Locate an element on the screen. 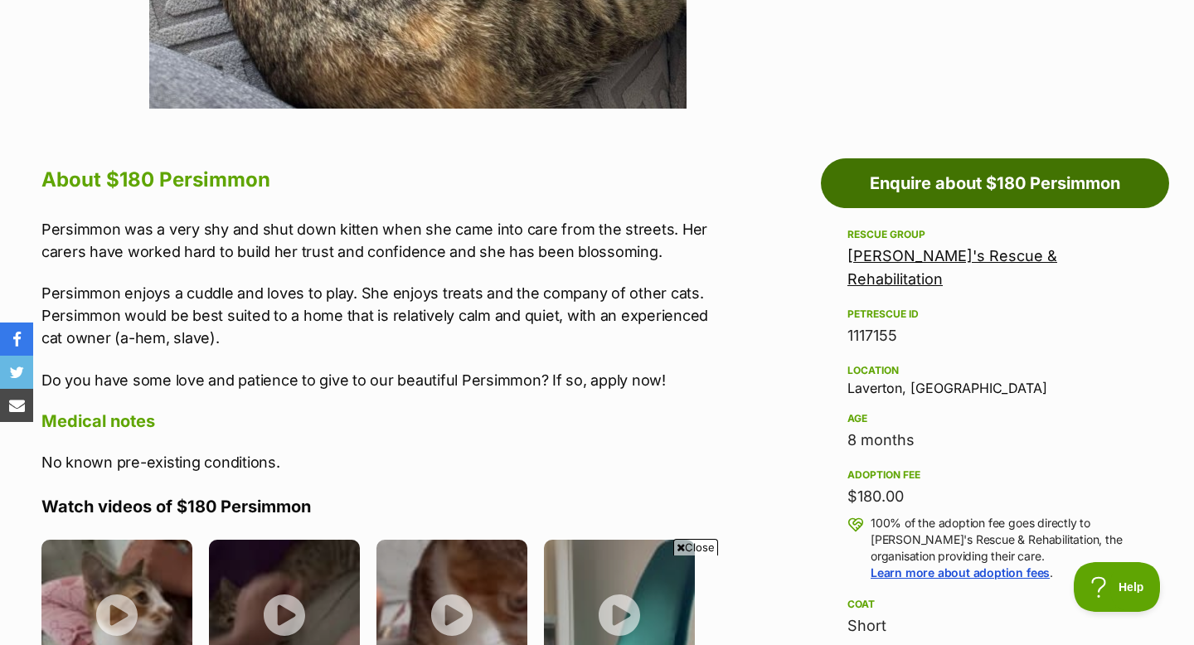 The image size is (1194, 645). p: No known pre-existing conditions. is located at coordinates (377, 462).